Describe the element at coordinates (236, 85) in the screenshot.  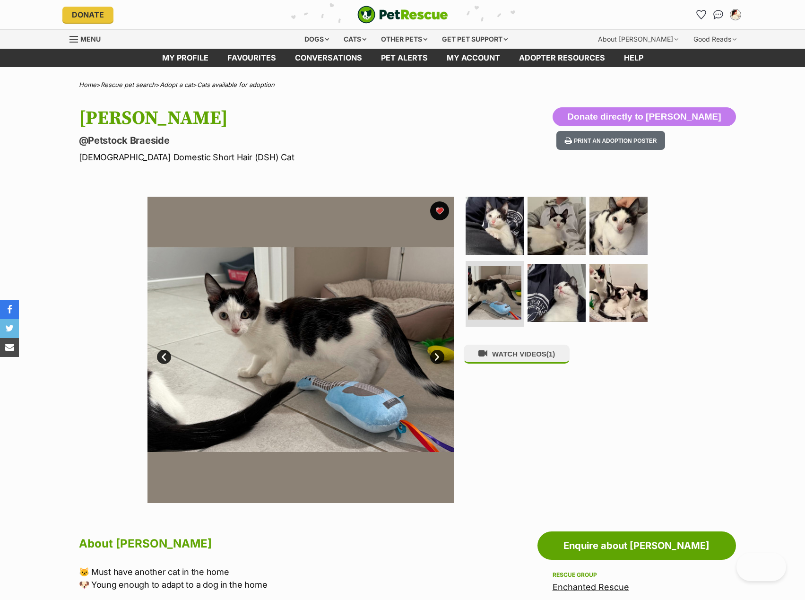
I see `a: Cats available for adoption` at that location.